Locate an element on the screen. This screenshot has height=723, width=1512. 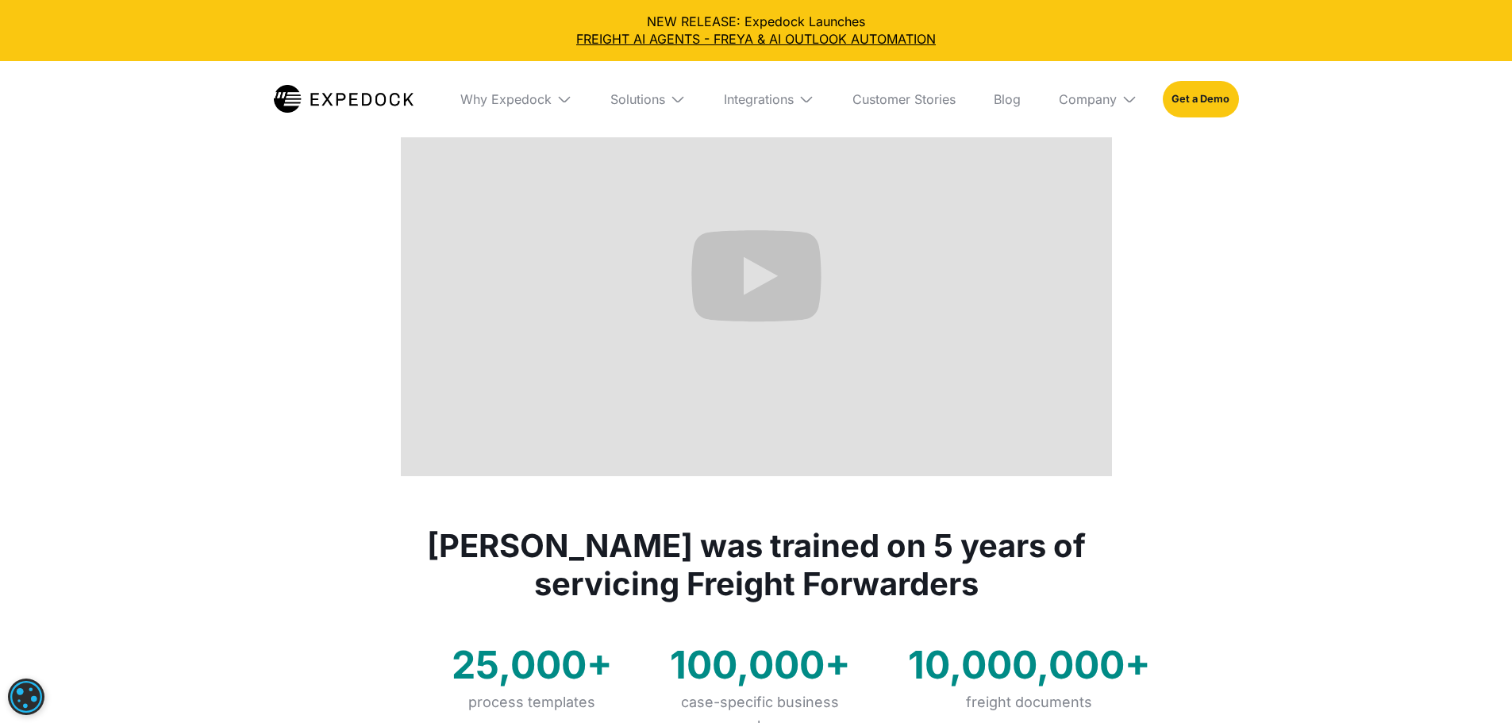
a: FREIGHT AI AGENTS - FREYA & AI OUTLOOK AUTOMATION is located at coordinates (756, 39).